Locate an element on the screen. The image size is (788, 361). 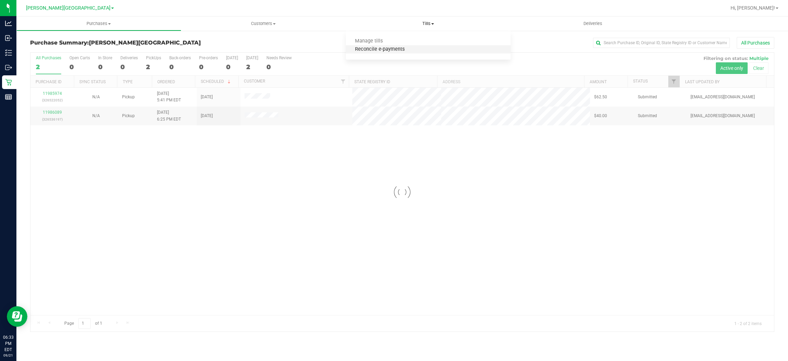
p: 09/21 is located at coordinates (8, 355).